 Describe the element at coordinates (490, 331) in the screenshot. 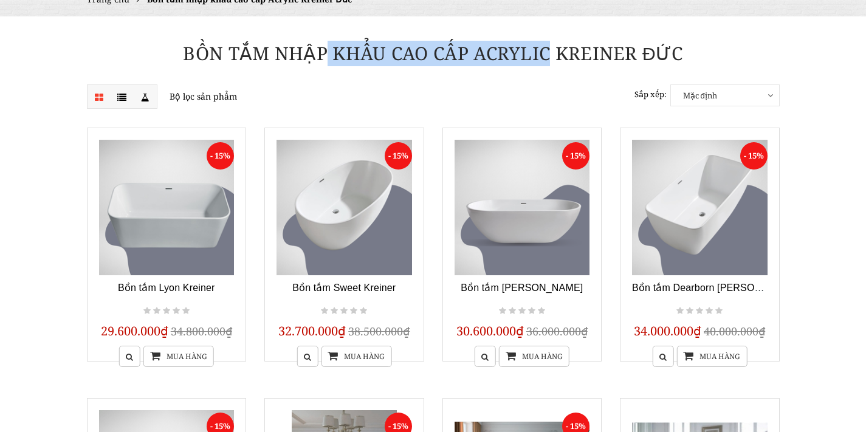

I see `span: 30.600.000₫` at that location.